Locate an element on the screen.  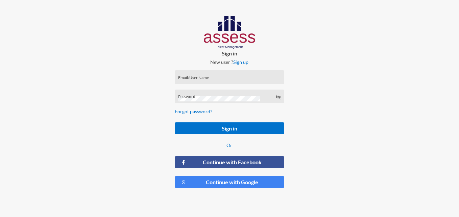
p: Sign in is located at coordinates (230, 53).